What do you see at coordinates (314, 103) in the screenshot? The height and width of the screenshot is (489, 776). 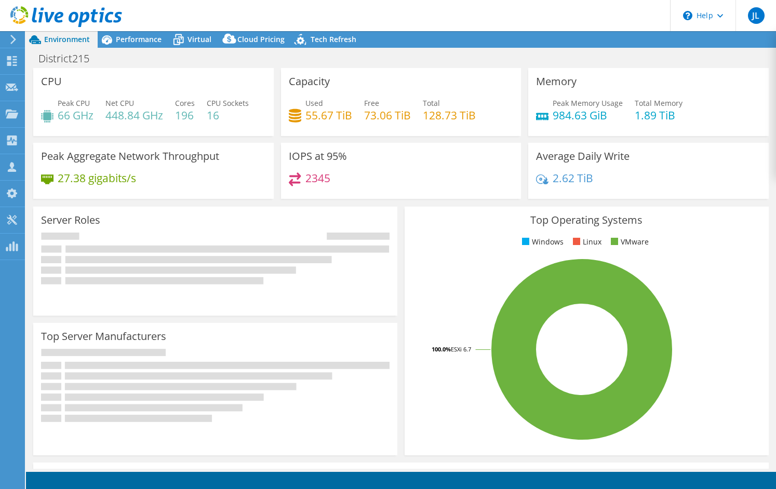 I see `span: Used` at bounding box center [314, 103].